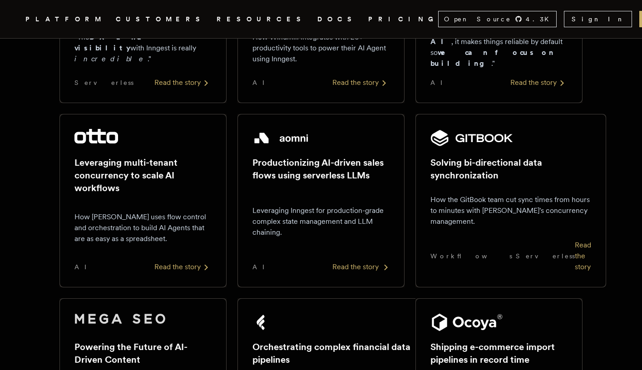  Describe the element at coordinates (262, 19) in the screenshot. I see `span: RESOURCES` at that location.